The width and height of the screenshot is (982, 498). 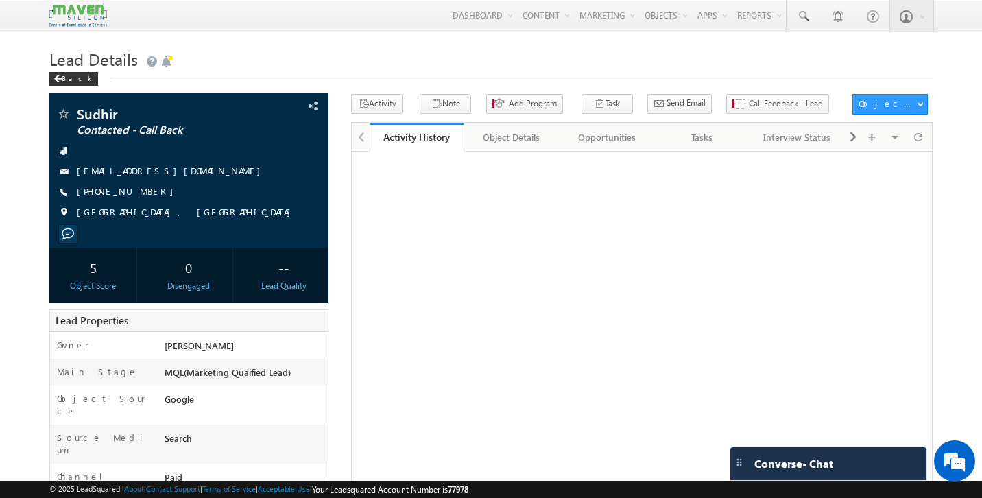 What do you see at coordinates (78, 15) in the screenshot?
I see `img: Custom Logo` at bounding box center [78, 15].